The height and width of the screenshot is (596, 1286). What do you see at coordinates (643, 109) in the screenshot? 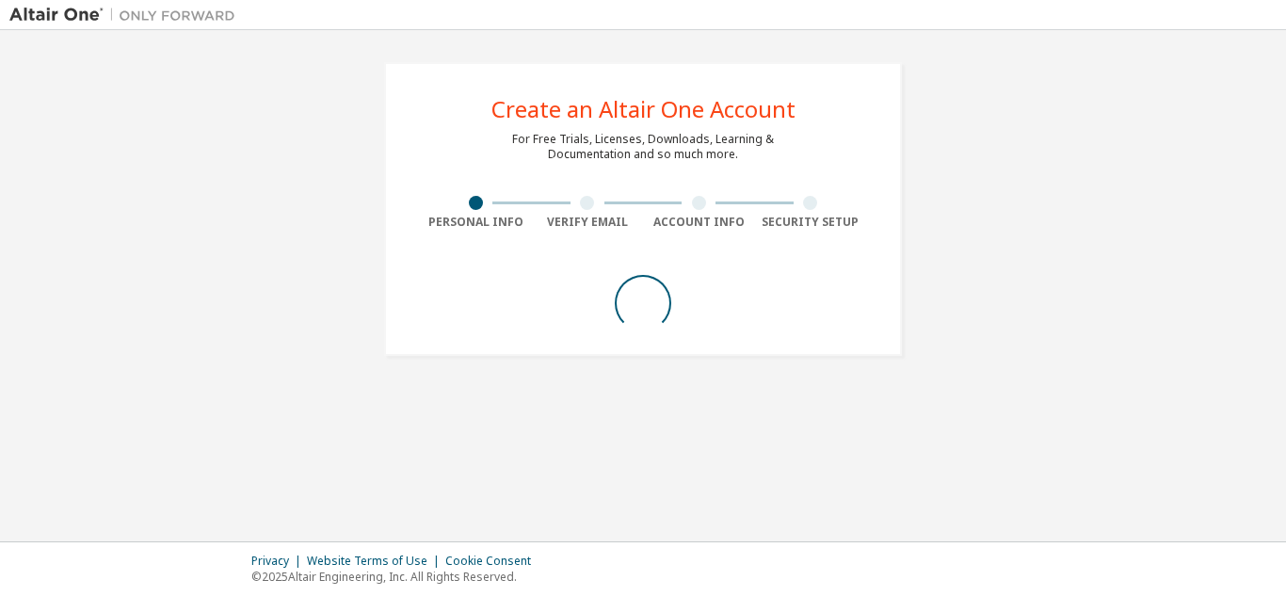
I see `div: Create an Altair One Account` at bounding box center [643, 109].